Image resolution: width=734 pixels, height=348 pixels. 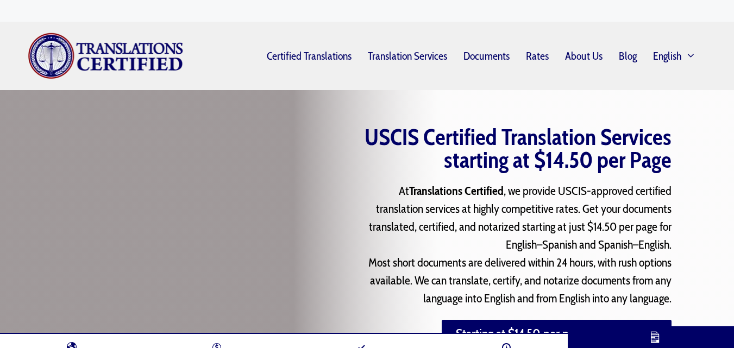 What do you see at coordinates (106, 56) in the screenshot?
I see `img: Translations Certified` at bounding box center [106, 56].